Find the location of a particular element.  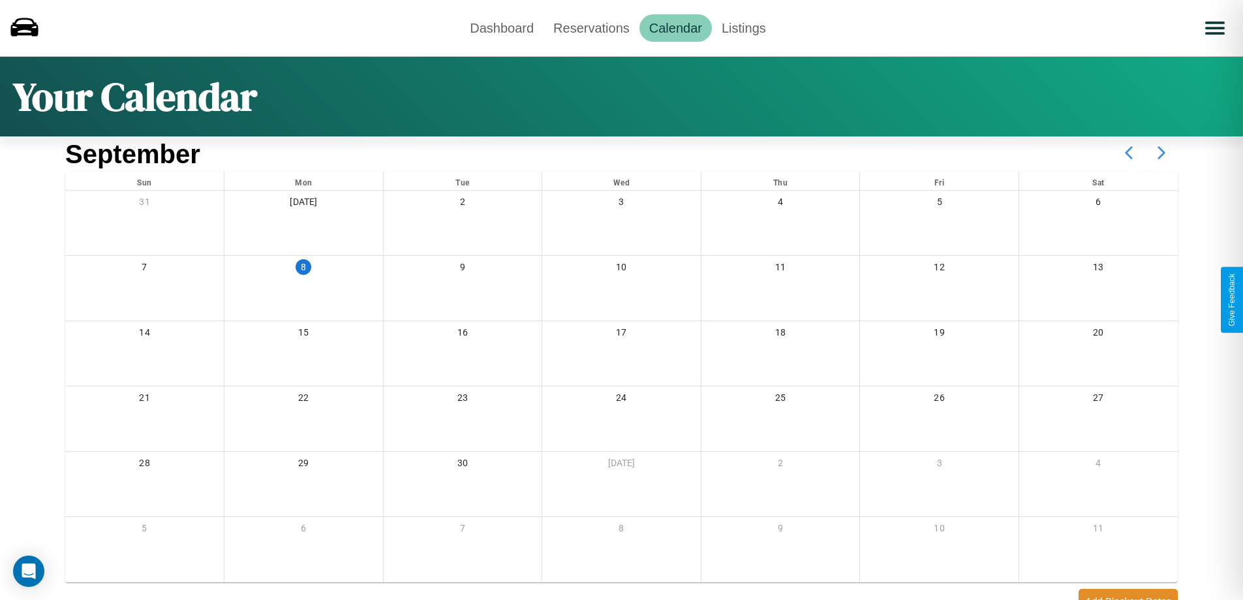

a: Calendar is located at coordinates (675, 28).